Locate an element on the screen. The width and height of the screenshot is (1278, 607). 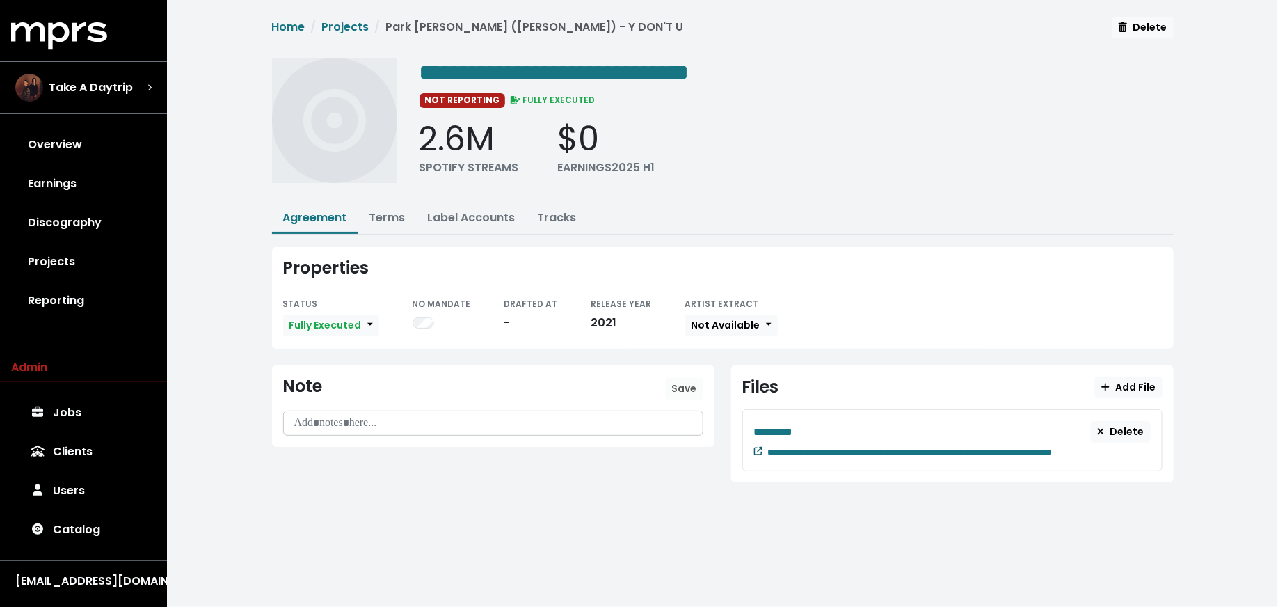
a: Discography is located at coordinates (83, 223).